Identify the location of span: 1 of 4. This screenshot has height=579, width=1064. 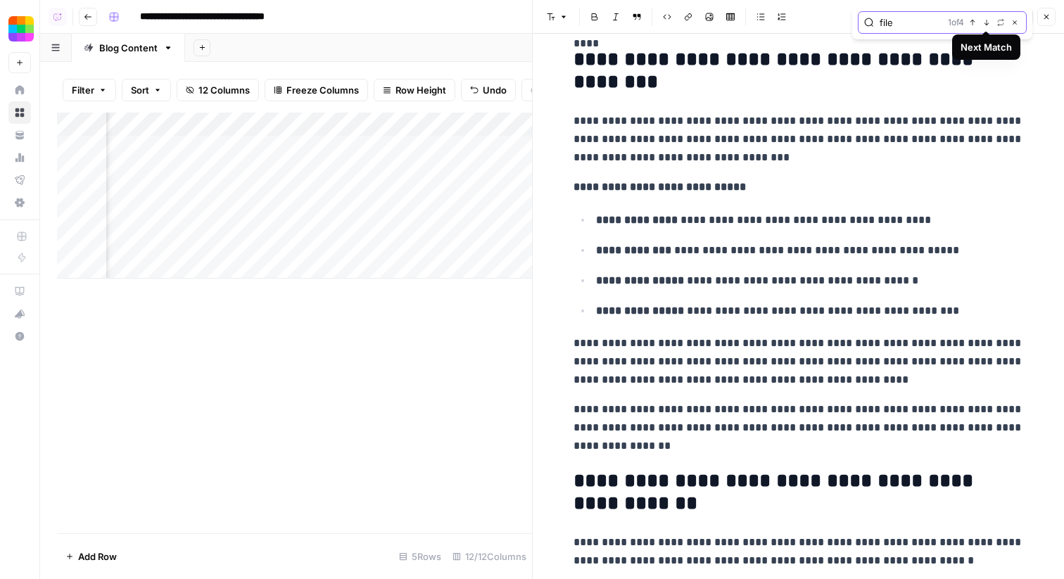
(956, 23).